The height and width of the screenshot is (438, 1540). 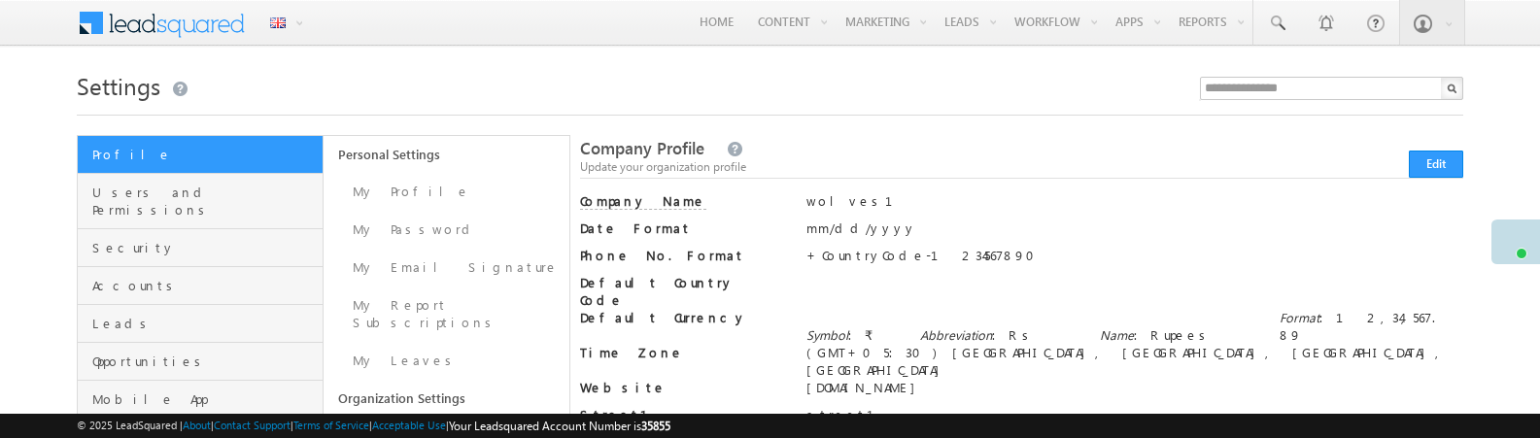 I want to click on a: About, so click(x=196, y=425).